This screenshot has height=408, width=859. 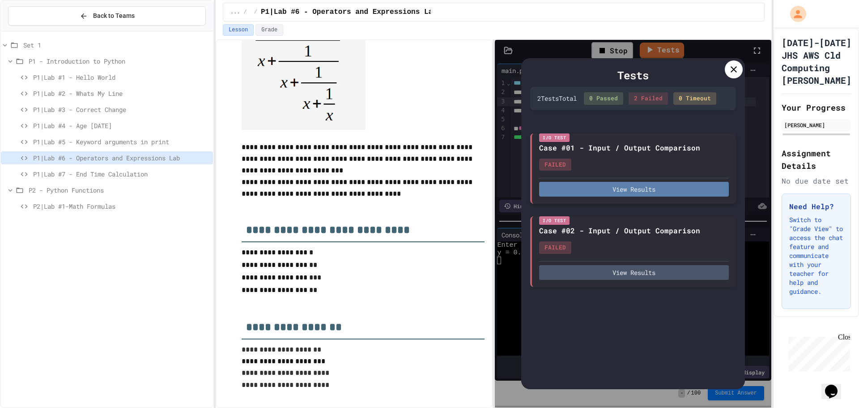 I want to click on button: Grade, so click(x=269, y=30).